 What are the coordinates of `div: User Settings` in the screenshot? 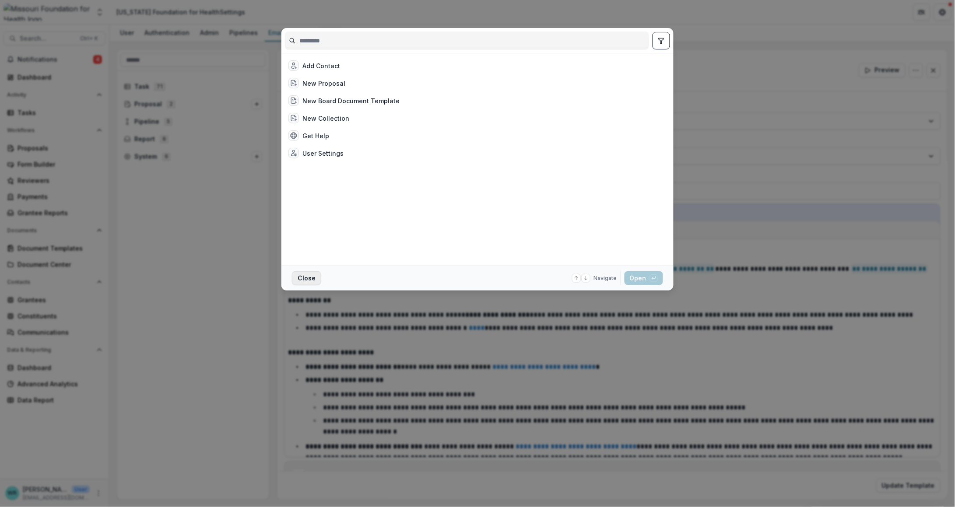 It's located at (323, 153).